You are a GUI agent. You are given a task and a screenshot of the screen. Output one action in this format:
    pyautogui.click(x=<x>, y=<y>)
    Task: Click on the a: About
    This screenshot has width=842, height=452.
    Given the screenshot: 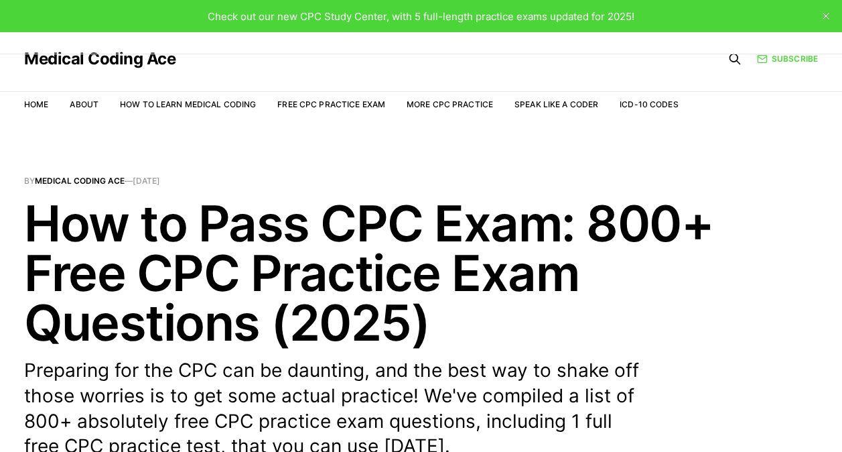 What is the action you would take?
    pyautogui.click(x=84, y=104)
    